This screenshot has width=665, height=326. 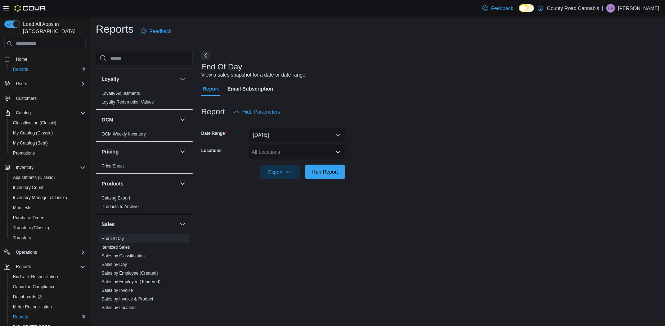 I want to click on span: Classification (Classic), so click(x=35, y=123).